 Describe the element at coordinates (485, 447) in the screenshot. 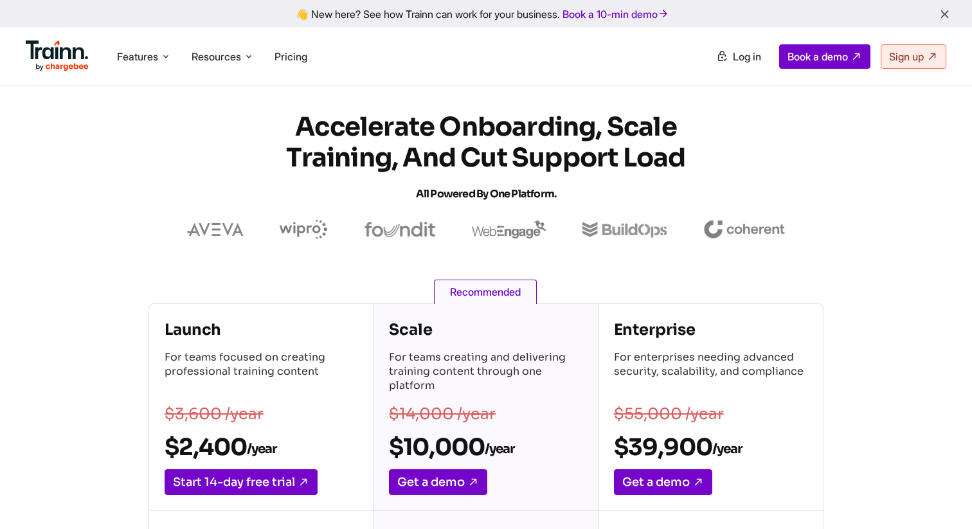

I see `h2: $10,000` at that location.